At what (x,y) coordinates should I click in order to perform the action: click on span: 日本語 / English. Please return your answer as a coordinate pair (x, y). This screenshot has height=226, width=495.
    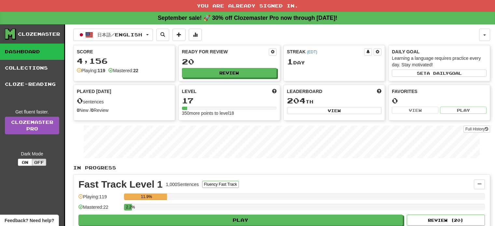
    Looking at the image, I should click on (120, 35).